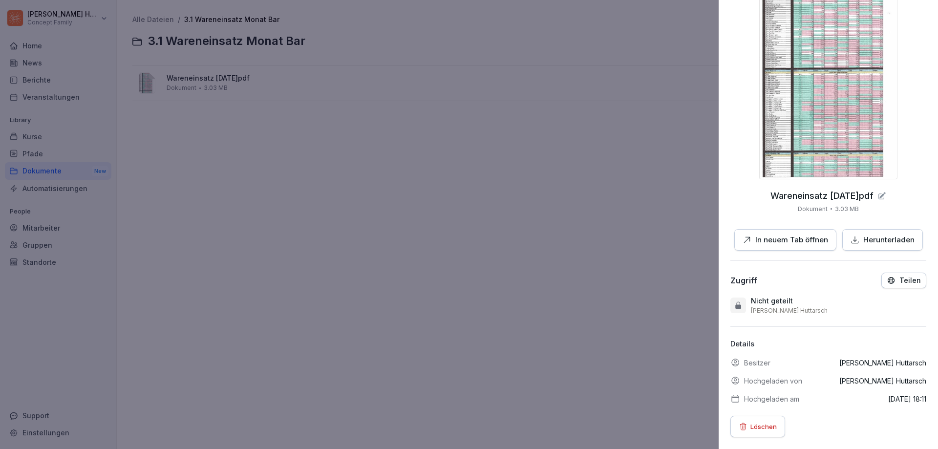 This screenshot has height=449, width=938. Describe the element at coordinates (758, 427) in the screenshot. I see `button: Löschen` at that location.